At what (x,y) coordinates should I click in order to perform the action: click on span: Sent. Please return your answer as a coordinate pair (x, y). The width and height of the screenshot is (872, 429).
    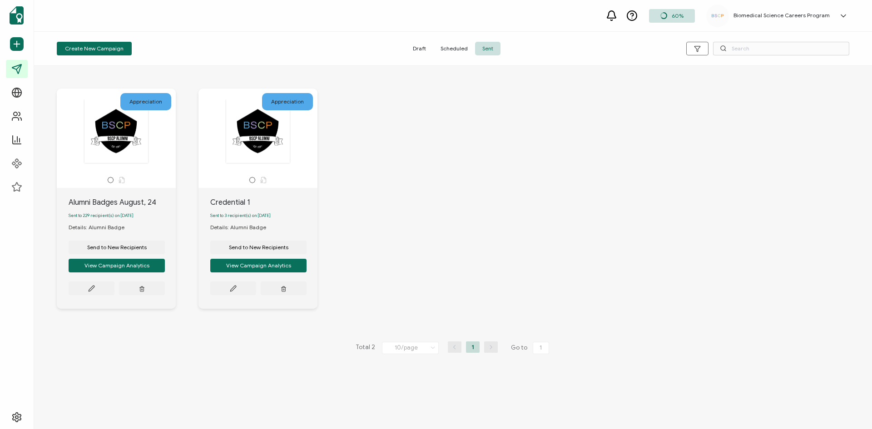
    Looking at the image, I should click on (488, 49).